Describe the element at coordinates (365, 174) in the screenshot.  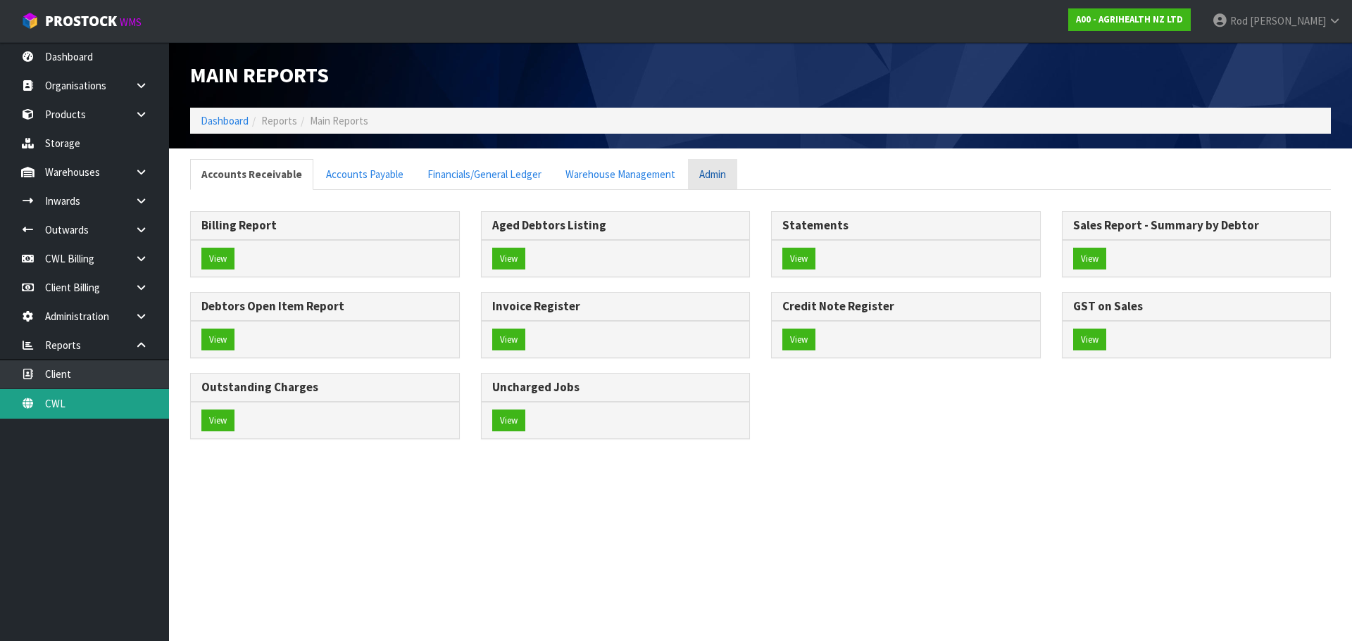
I see `a: Accounts Payable` at that location.